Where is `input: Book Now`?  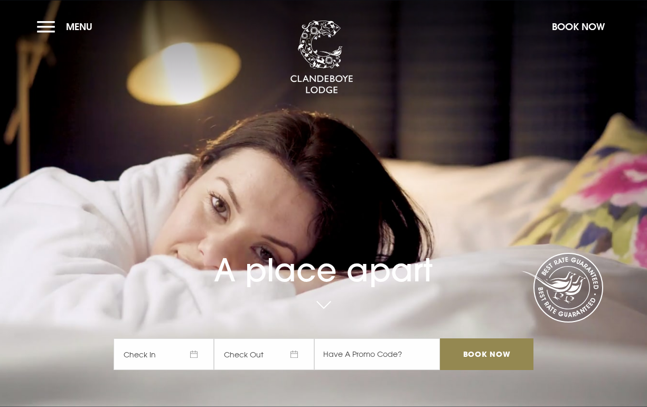 input: Book Now is located at coordinates (487, 354).